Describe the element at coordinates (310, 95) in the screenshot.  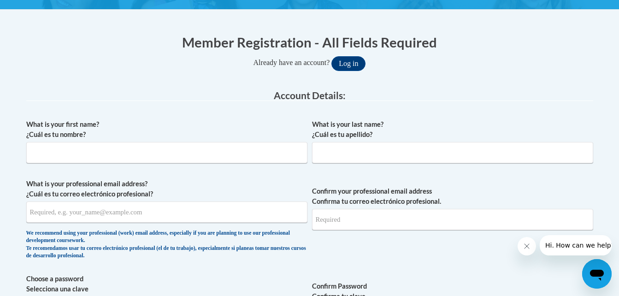
I see `span: Account Details:` at that location.